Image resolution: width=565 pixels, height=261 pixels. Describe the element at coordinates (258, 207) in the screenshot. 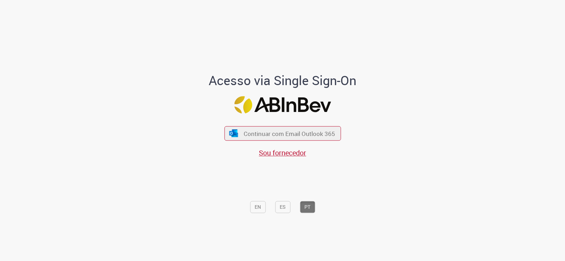

I see `button: EN` at that location.